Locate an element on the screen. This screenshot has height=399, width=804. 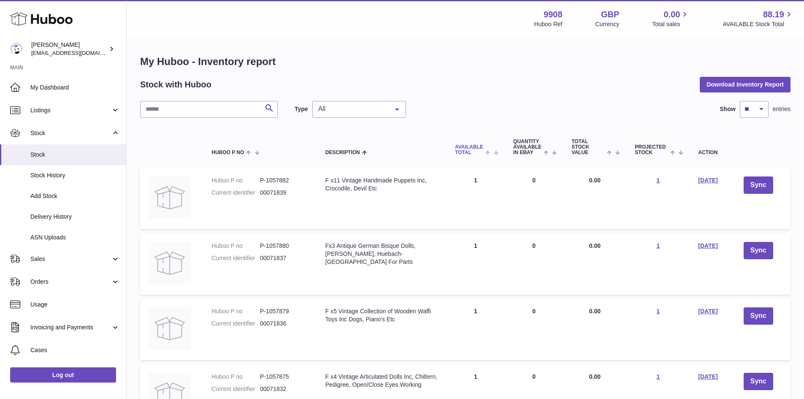
div: F x5 Vintage Collection of Wooden Waffi Toys Inc Dogs, Piano's Etc is located at coordinates (381, 315).